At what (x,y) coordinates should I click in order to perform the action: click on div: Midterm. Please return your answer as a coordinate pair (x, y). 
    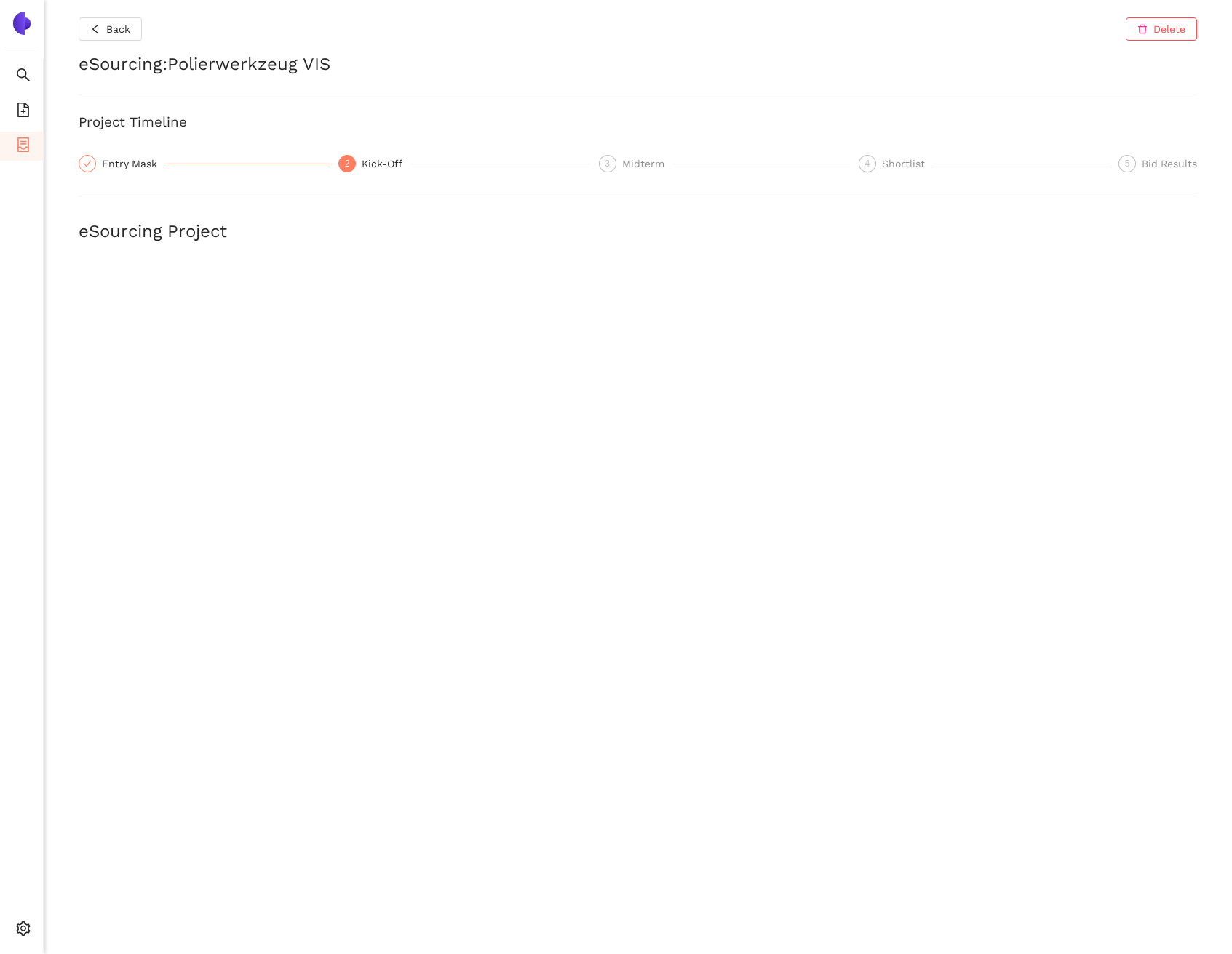
    Looking at the image, I should click on (647, 163).